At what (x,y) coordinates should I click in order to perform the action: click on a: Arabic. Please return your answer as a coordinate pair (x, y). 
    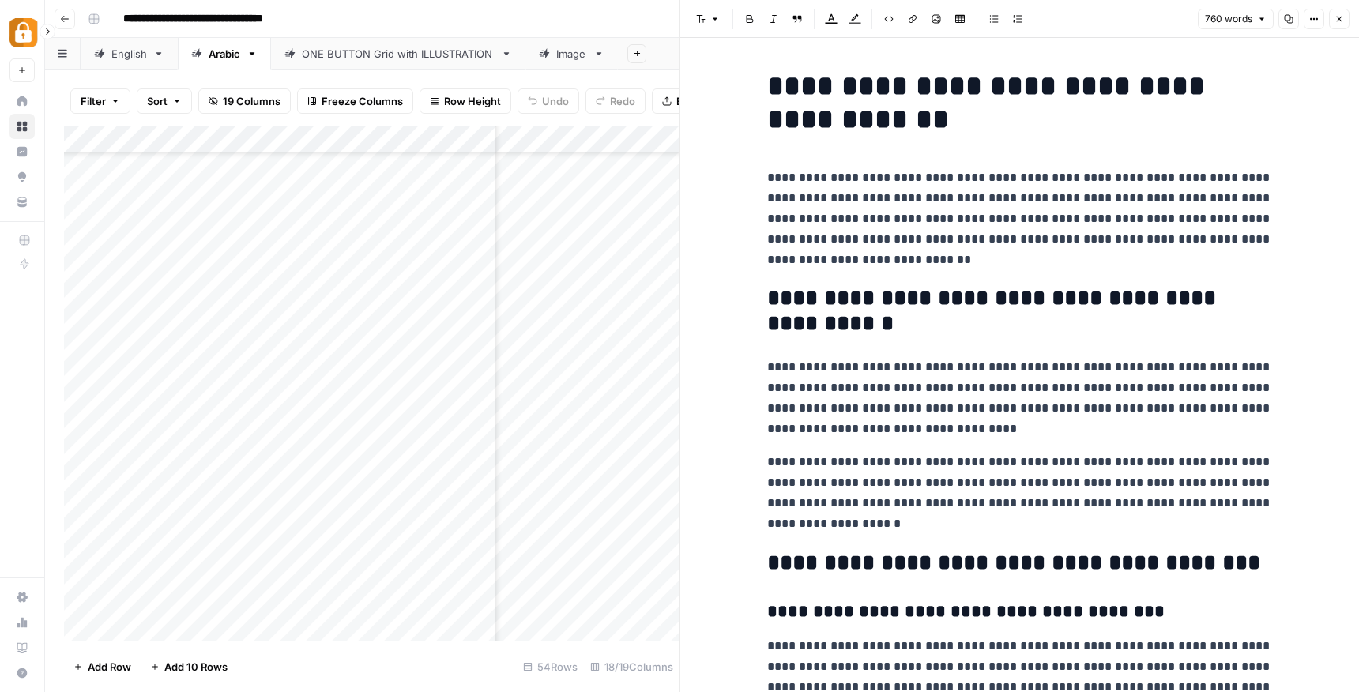
    Looking at the image, I should click on (224, 54).